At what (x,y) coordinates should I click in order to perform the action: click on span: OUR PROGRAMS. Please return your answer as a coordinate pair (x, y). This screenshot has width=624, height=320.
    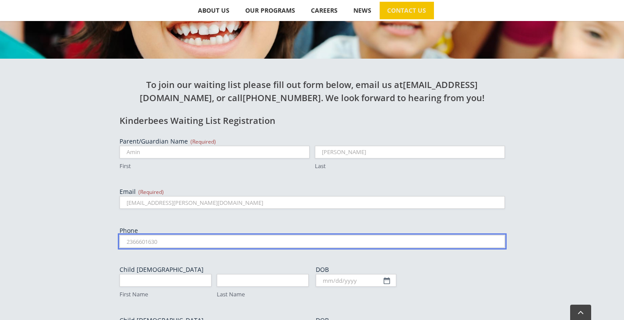
    Looking at the image, I should click on (270, 11).